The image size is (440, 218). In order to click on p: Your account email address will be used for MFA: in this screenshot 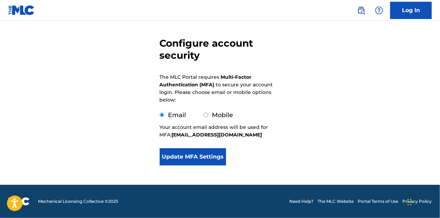, I will do `click(220, 131)`.